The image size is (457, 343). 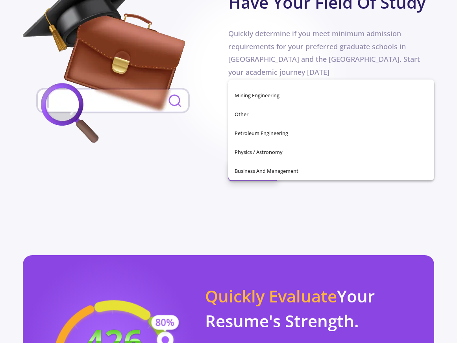 What do you see at coordinates (331, 114) in the screenshot?
I see `span: Other` at bounding box center [331, 114].